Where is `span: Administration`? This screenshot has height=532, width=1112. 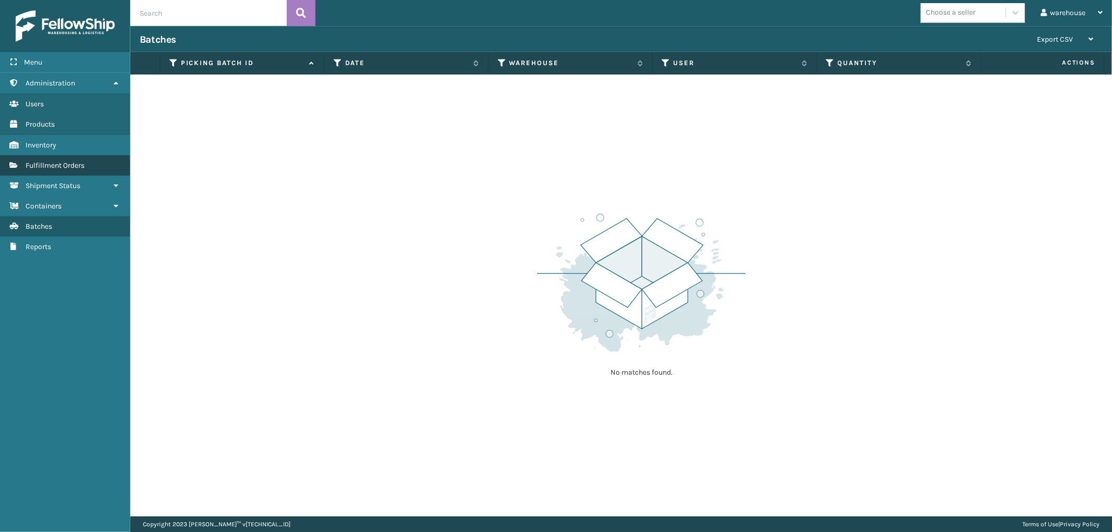 span: Administration is located at coordinates (50, 83).